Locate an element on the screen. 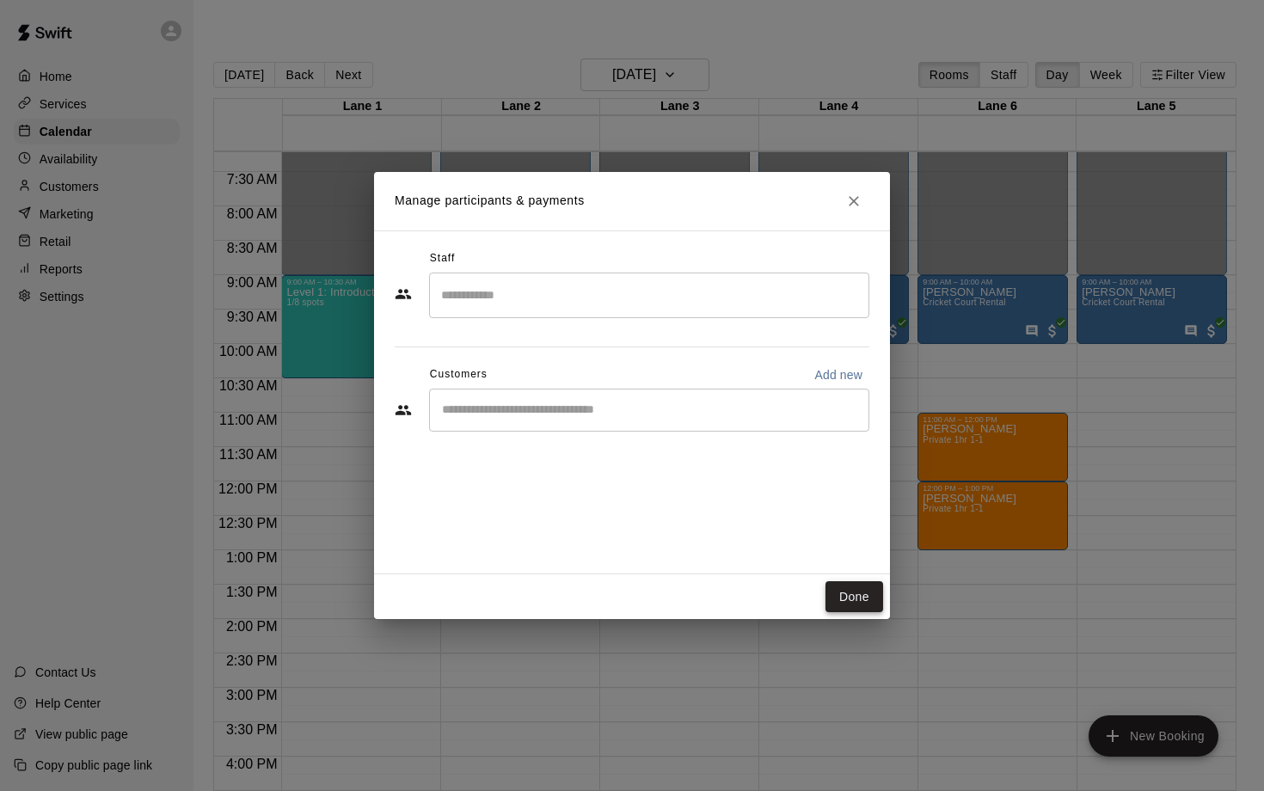  p: Manage participants & payments is located at coordinates (489, 200).